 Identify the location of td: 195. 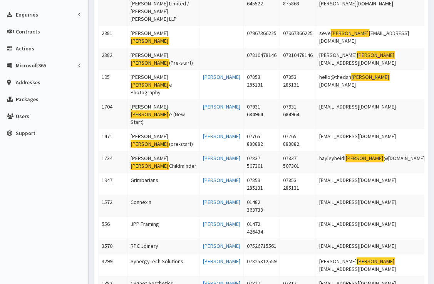
(113, 85).